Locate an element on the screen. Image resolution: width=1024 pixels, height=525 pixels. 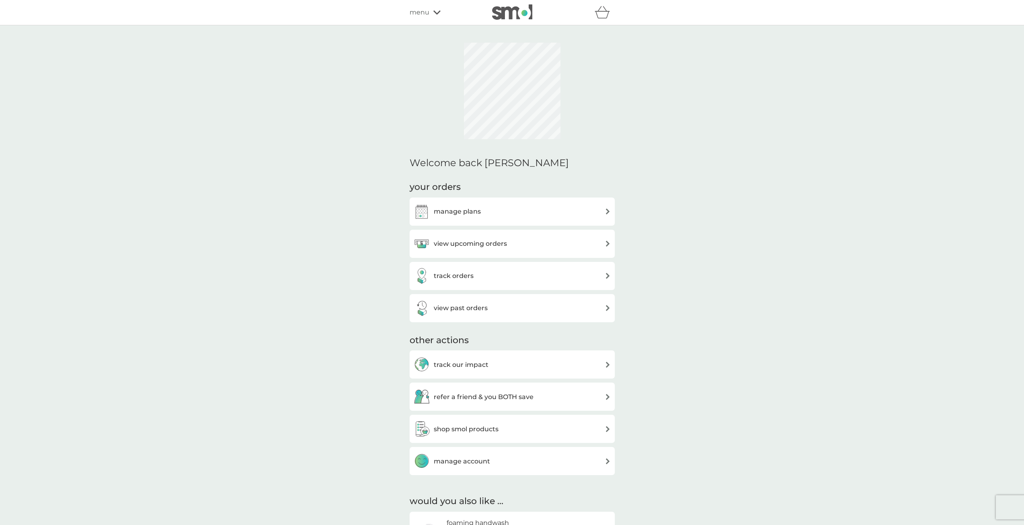
h3: refer a friend & you BOTH save is located at coordinates (483, 397).